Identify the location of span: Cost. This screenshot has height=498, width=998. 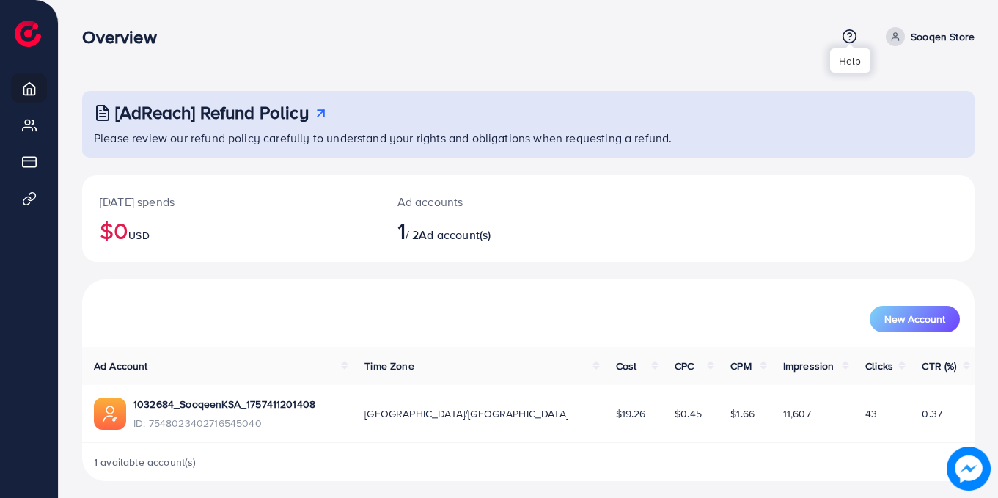
(626, 366).